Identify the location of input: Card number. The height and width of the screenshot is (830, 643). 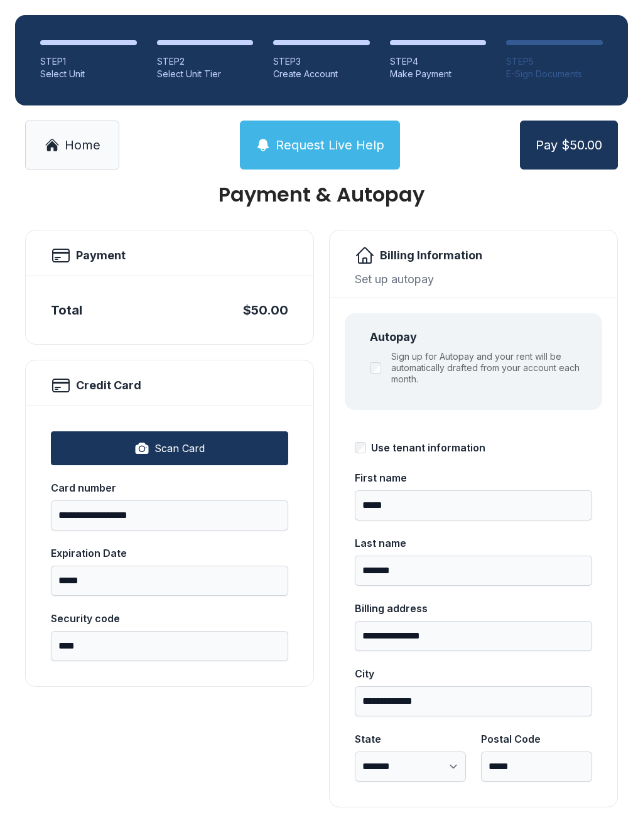
(170, 516).